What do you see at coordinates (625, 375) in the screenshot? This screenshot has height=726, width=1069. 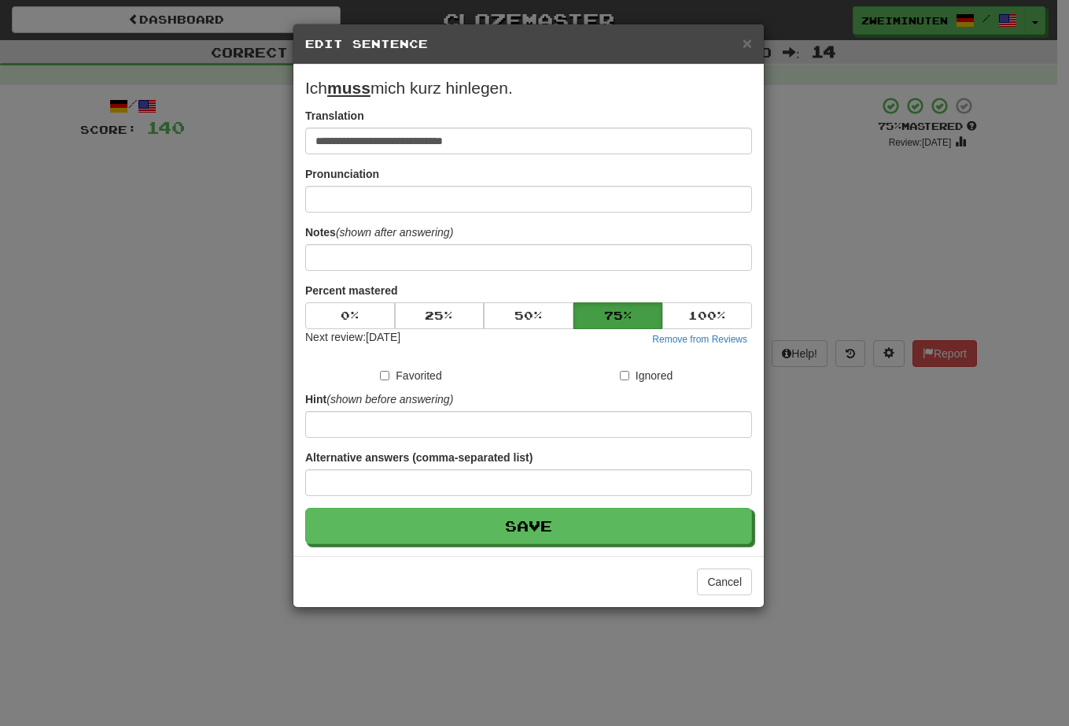 I see `input: Ignored` at bounding box center [625, 375].